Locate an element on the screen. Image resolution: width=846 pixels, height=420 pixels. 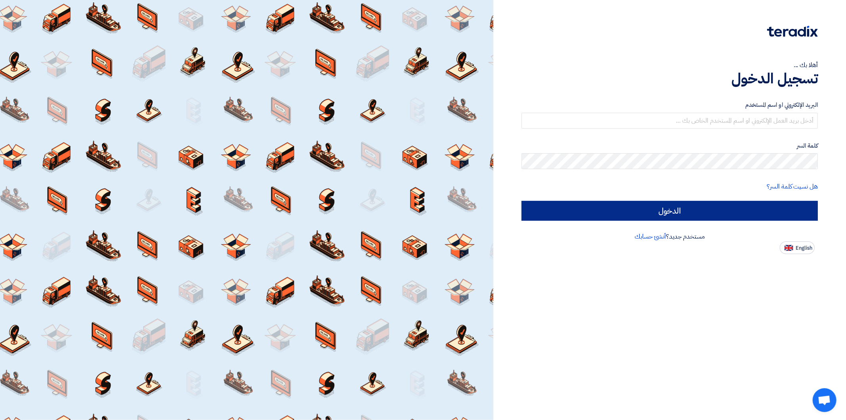
span: English is located at coordinates (804, 248).